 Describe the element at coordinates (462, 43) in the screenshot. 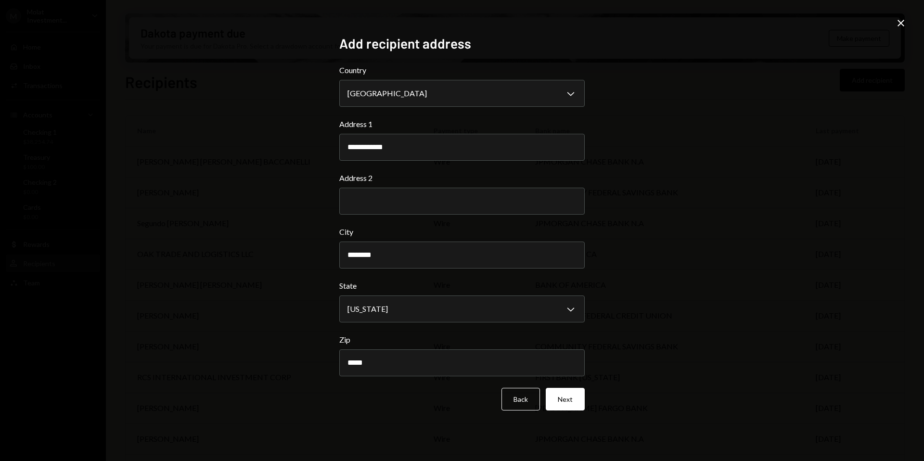

I see `h2: Add recipient address` at that location.